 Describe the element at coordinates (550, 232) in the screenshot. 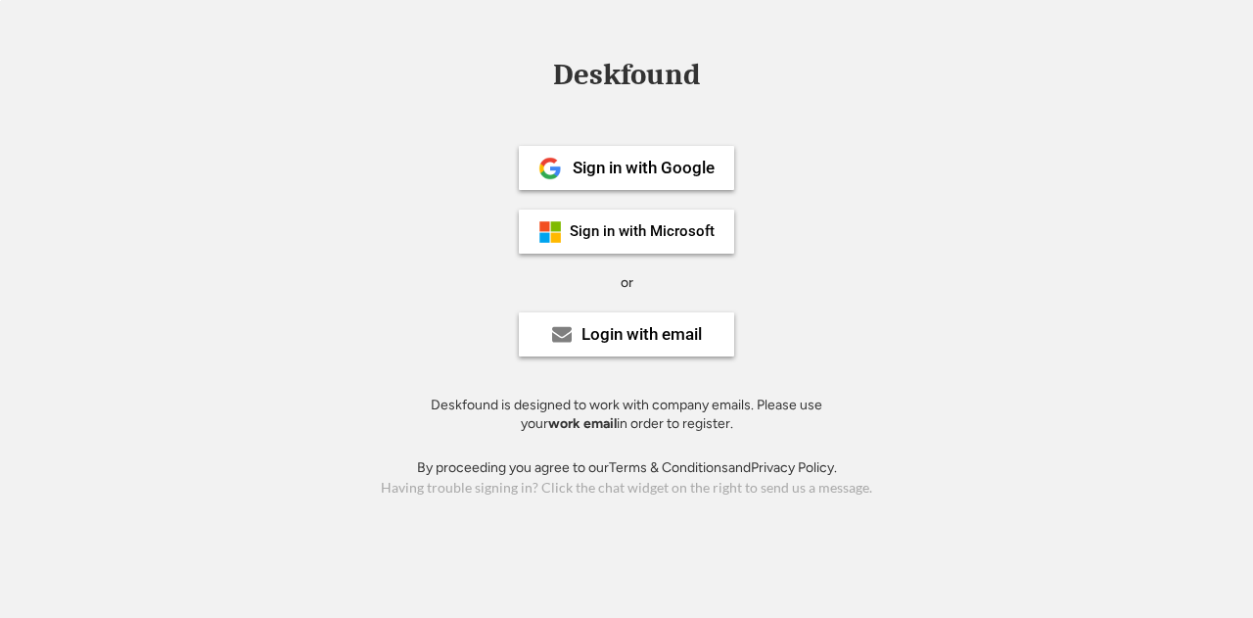

I see `img: ms-symbollockup_mssymbol_19.png` at that location.